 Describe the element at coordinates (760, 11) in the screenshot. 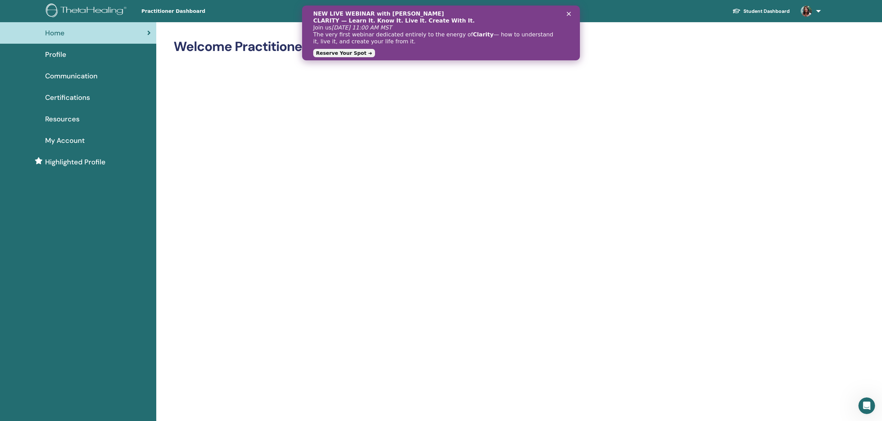

I see `a: Student Dashboard` at that location.